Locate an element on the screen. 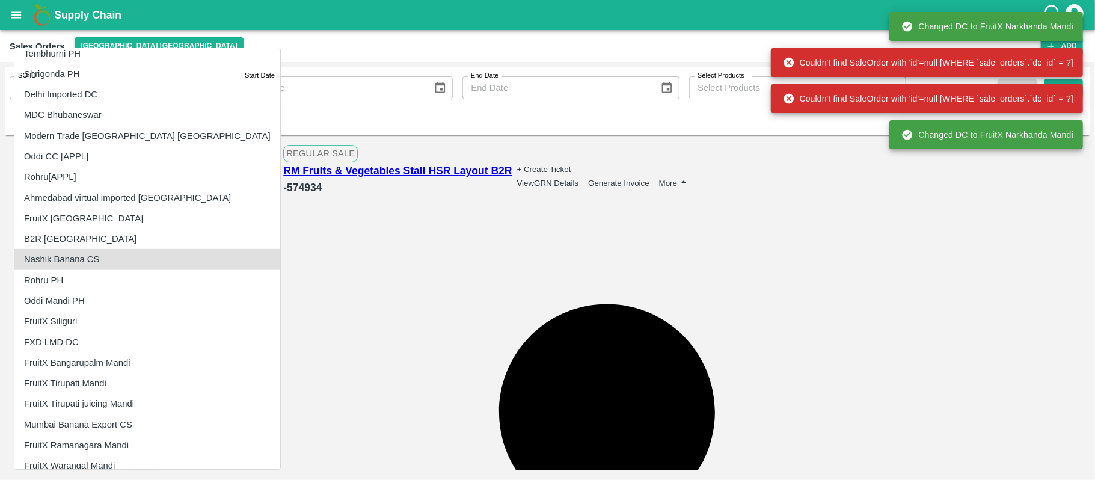  label: Start Date is located at coordinates (260, 76).